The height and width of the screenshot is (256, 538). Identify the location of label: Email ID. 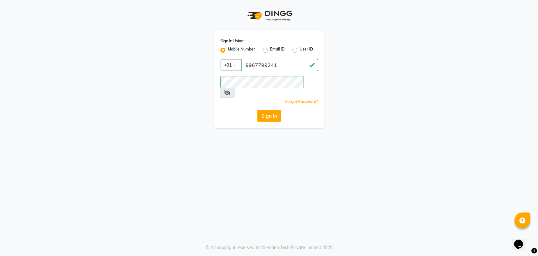
(277, 50).